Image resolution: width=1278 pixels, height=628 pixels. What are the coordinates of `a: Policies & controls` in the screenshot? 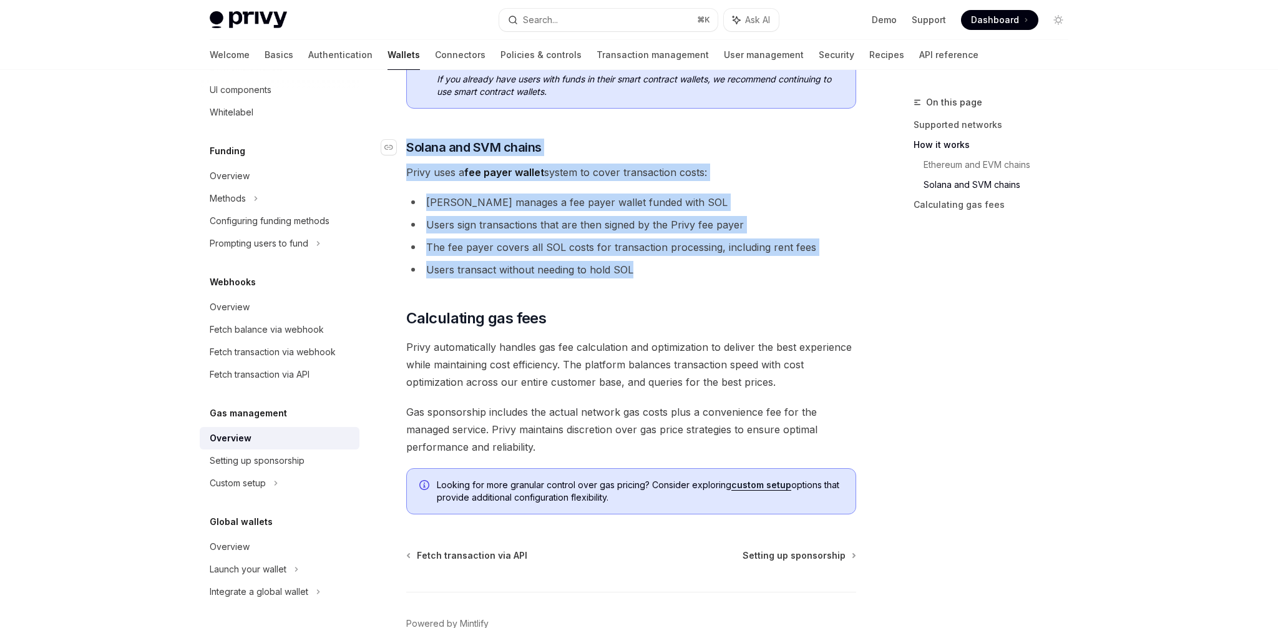 It's located at (541, 55).